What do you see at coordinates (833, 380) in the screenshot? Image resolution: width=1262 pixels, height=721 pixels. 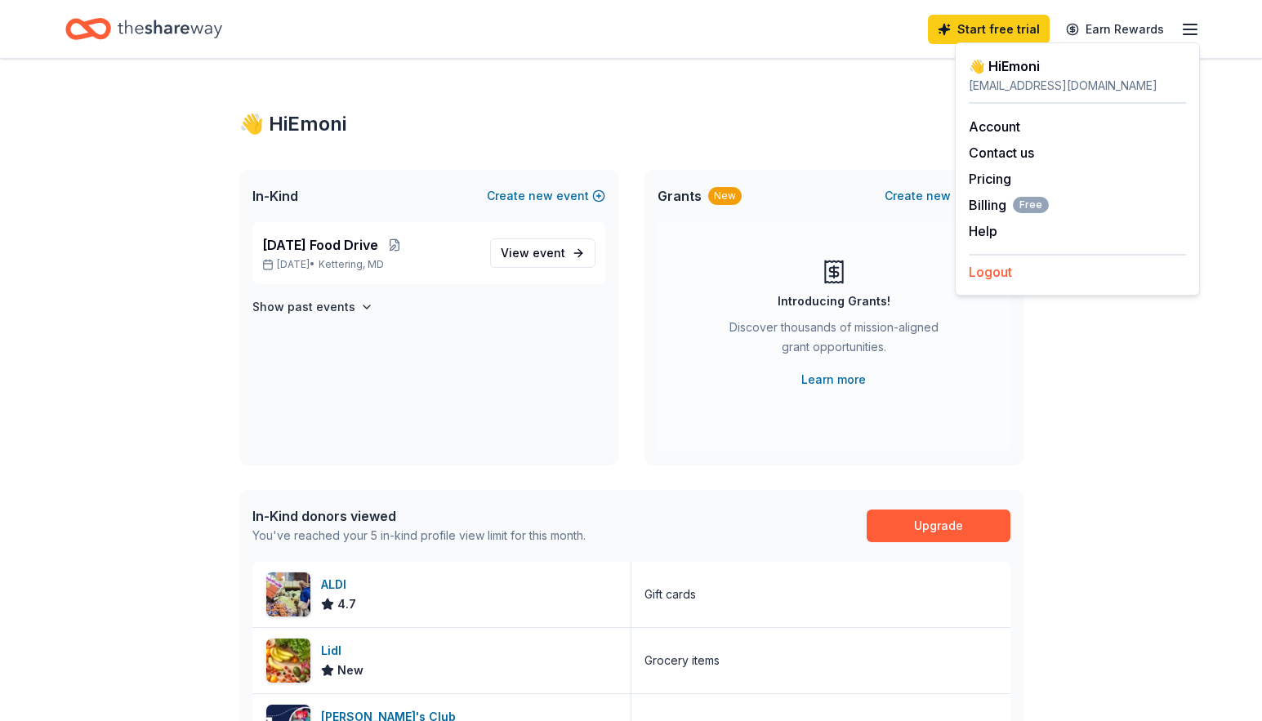 I see `a: Learn more` at bounding box center [833, 380].